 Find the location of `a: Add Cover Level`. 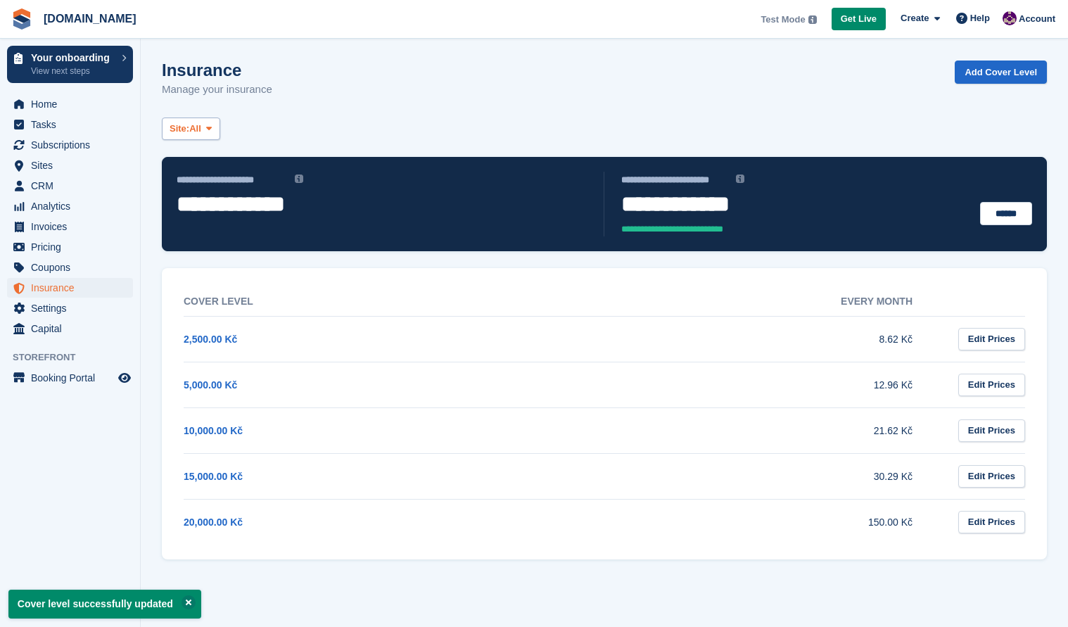

a: Add Cover Level is located at coordinates (1000, 72).